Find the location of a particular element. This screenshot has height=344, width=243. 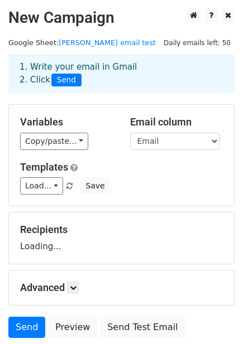

small: Google Sheet: is located at coordinates (82, 42).